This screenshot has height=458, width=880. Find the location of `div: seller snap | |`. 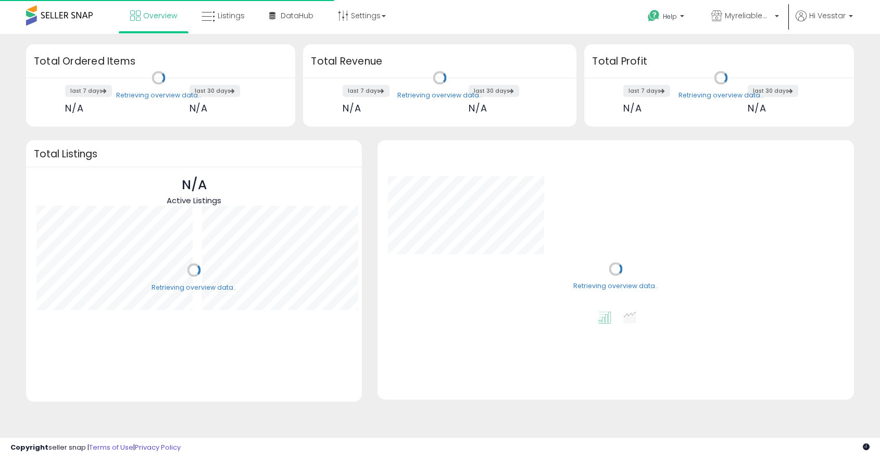

div: seller snap | | is located at coordinates (95, 447).